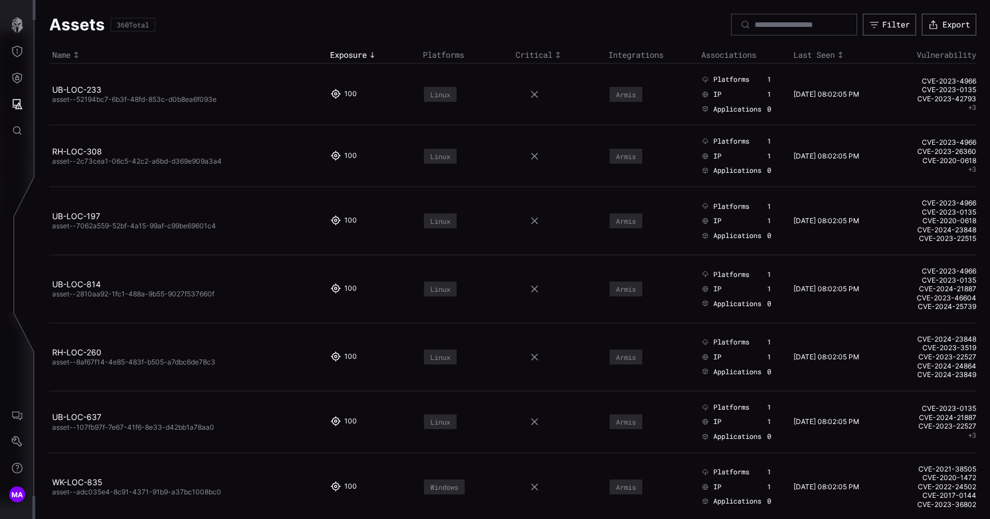 This screenshot has width=990, height=519. I want to click on th: Associations, so click(745, 55).